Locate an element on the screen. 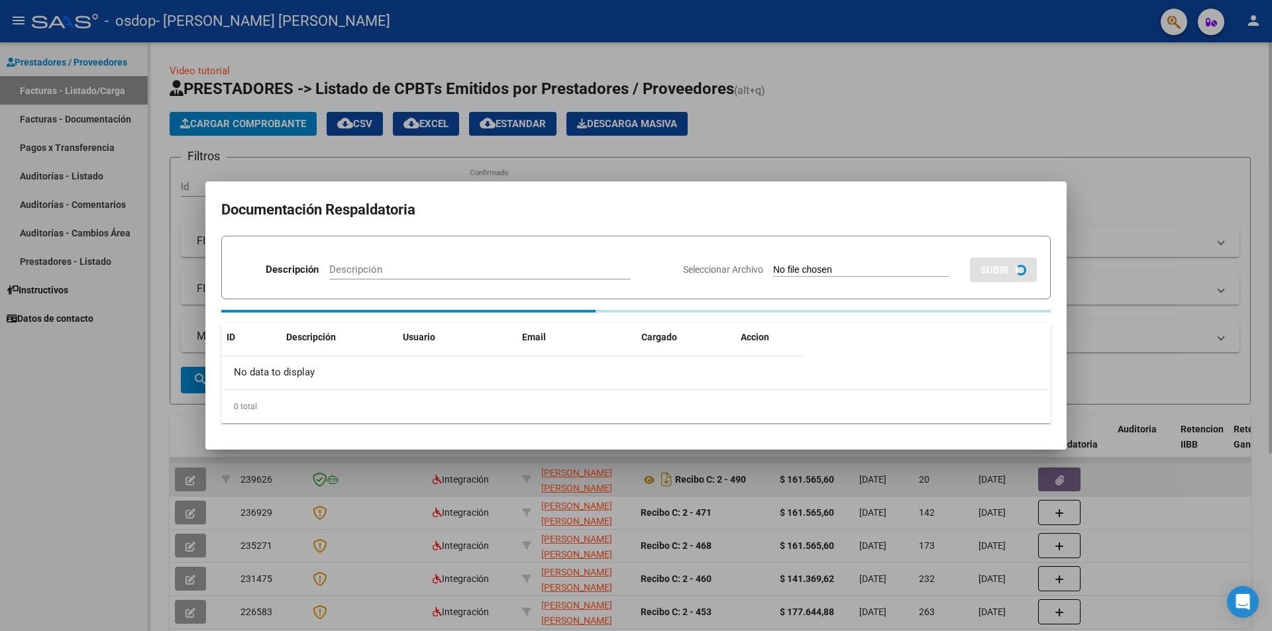 The height and width of the screenshot is (631, 1272). span: Cargado is located at coordinates (659, 337).